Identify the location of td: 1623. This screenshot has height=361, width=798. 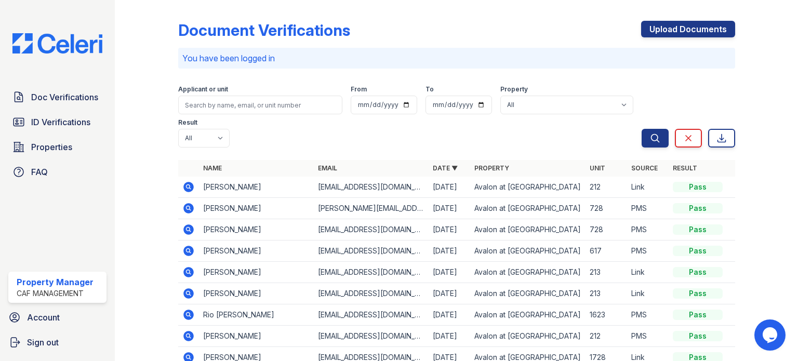
(606, 315).